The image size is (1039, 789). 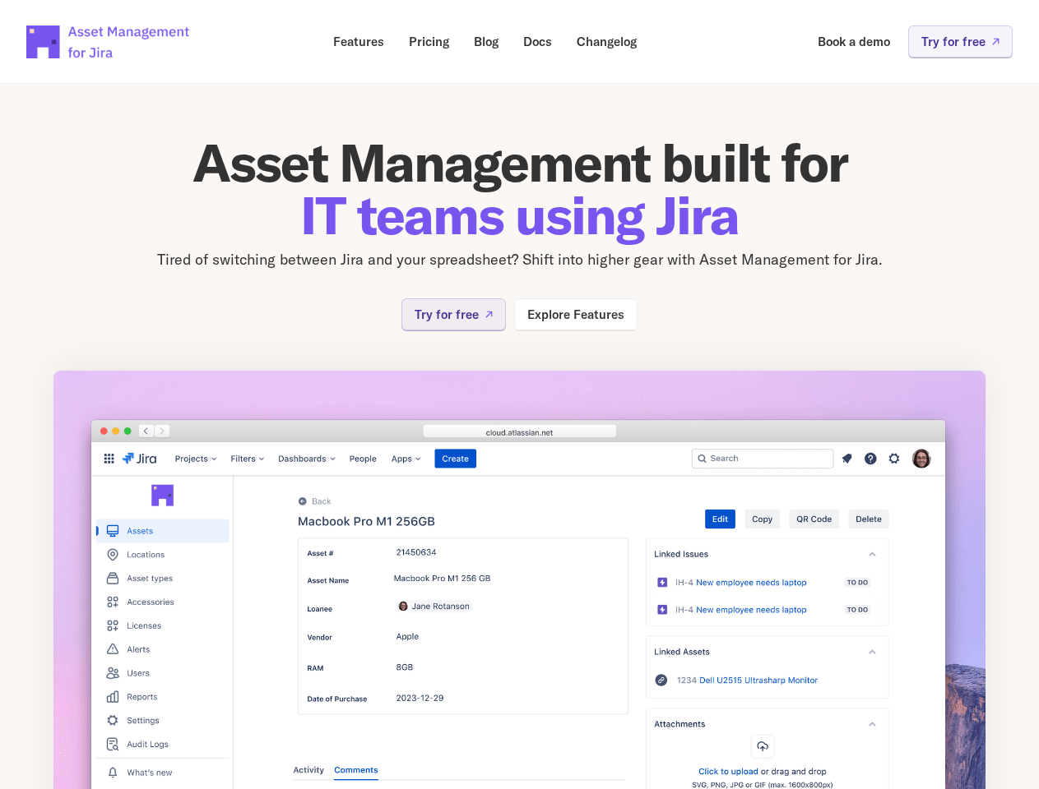 I want to click on a: Docs, so click(x=537, y=41).